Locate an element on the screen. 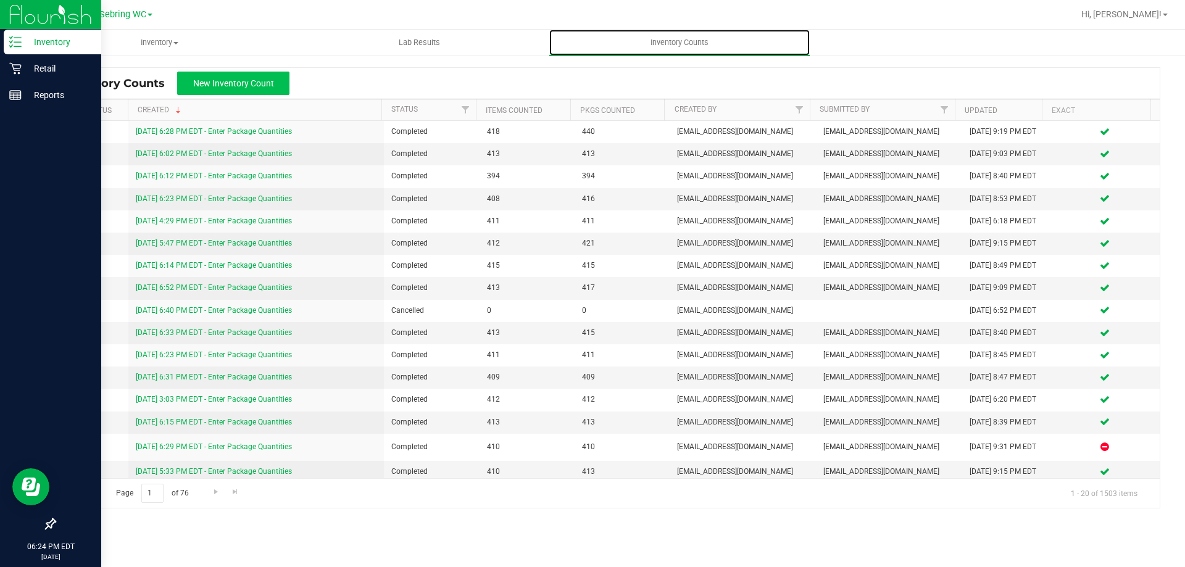  a: Go to the last page is located at coordinates (235, 492).